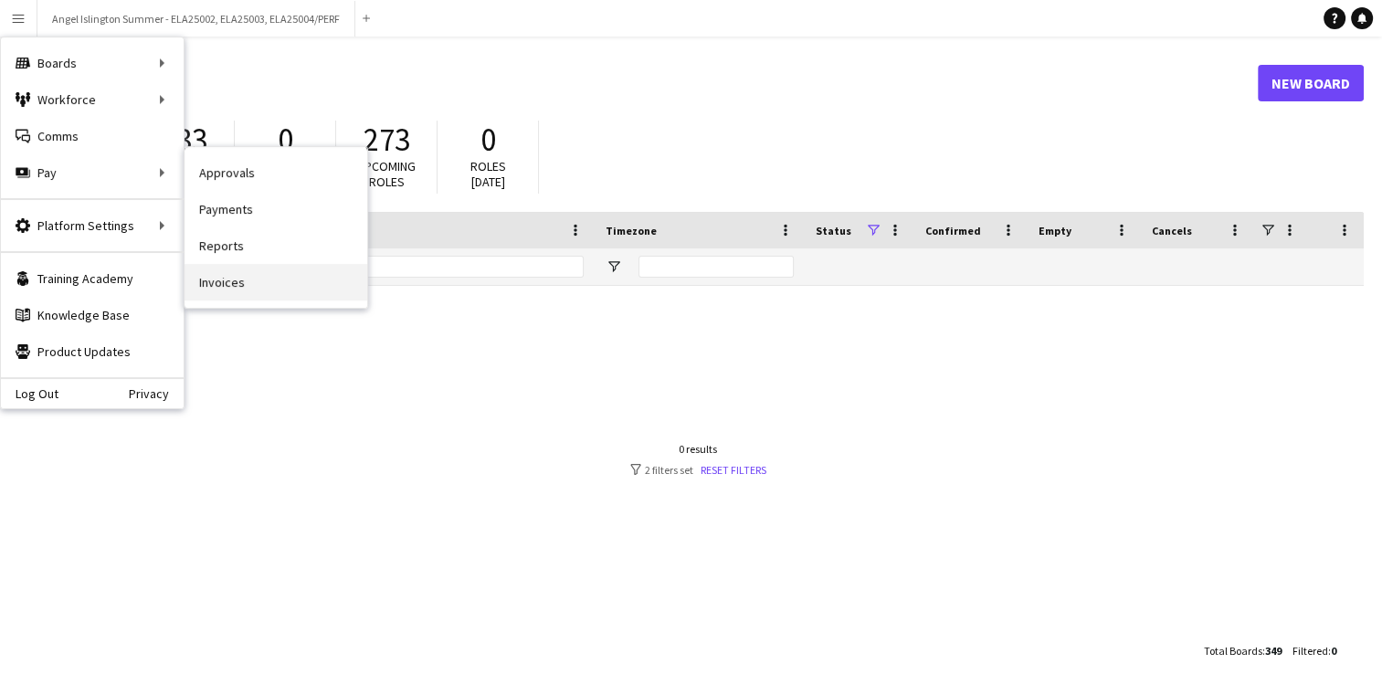 This screenshot has height=674, width=1382. I want to click on div: Pay, so click(92, 173).